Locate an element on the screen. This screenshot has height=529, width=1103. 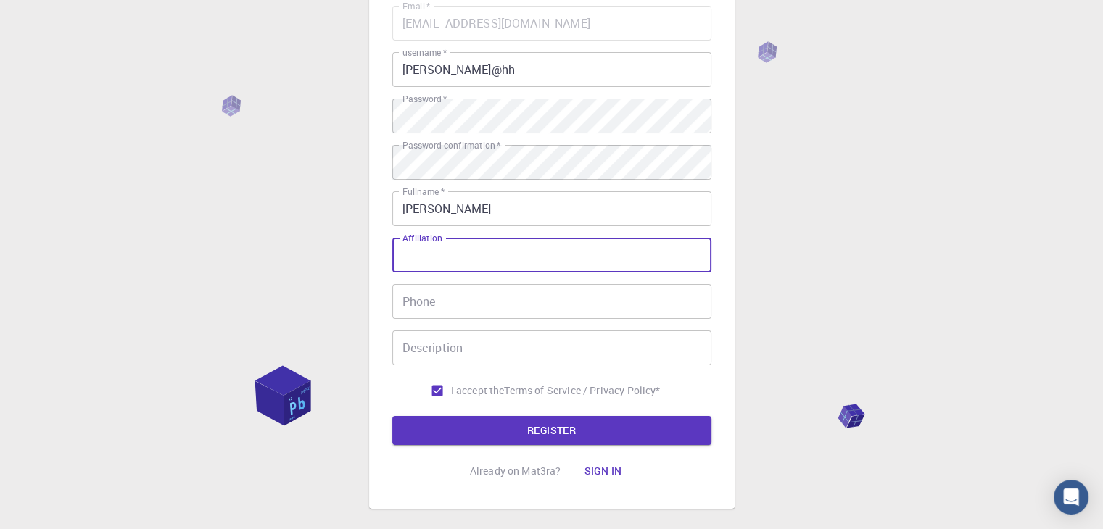
a: Terms of Service / Privacy Policy* is located at coordinates (581, 391).